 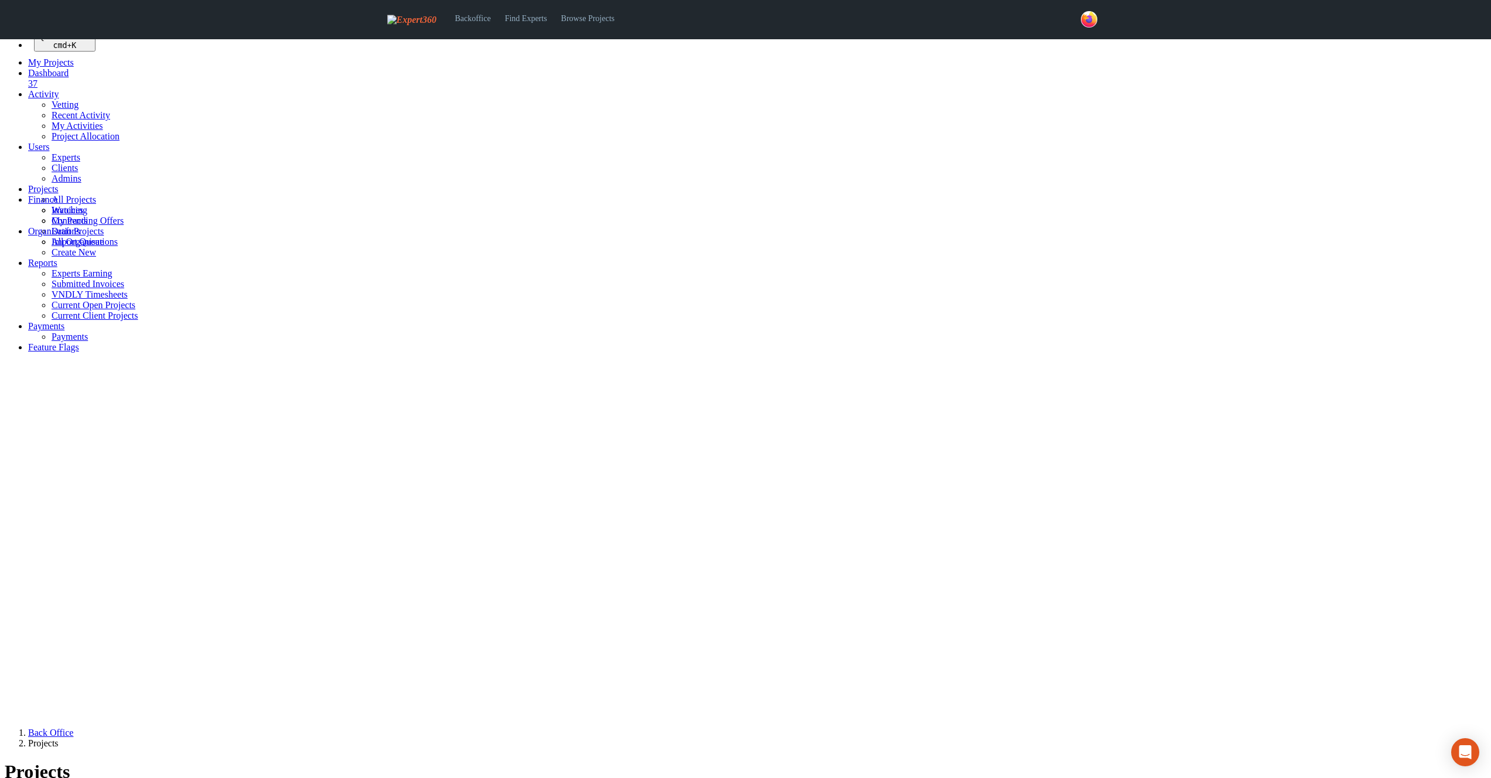 What do you see at coordinates (39, 146) in the screenshot?
I see `a: Users` at bounding box center [39, 146].